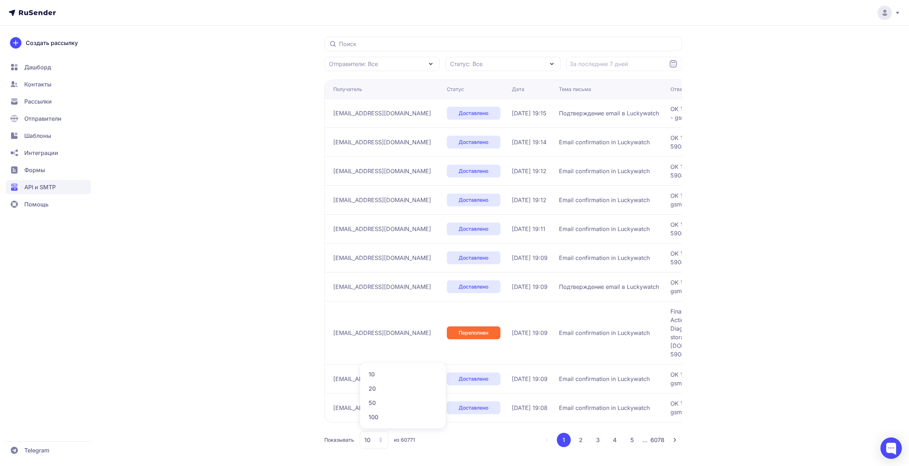 The width and height of the screenshot is (909, 466). What do you see at coordinates (403, 417) in the screenshot?
I see `span: 100` at bounding box center [403, 417].